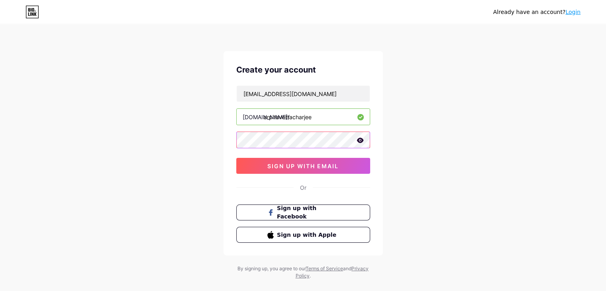  I want to click on input: Email, so click(303, 94).